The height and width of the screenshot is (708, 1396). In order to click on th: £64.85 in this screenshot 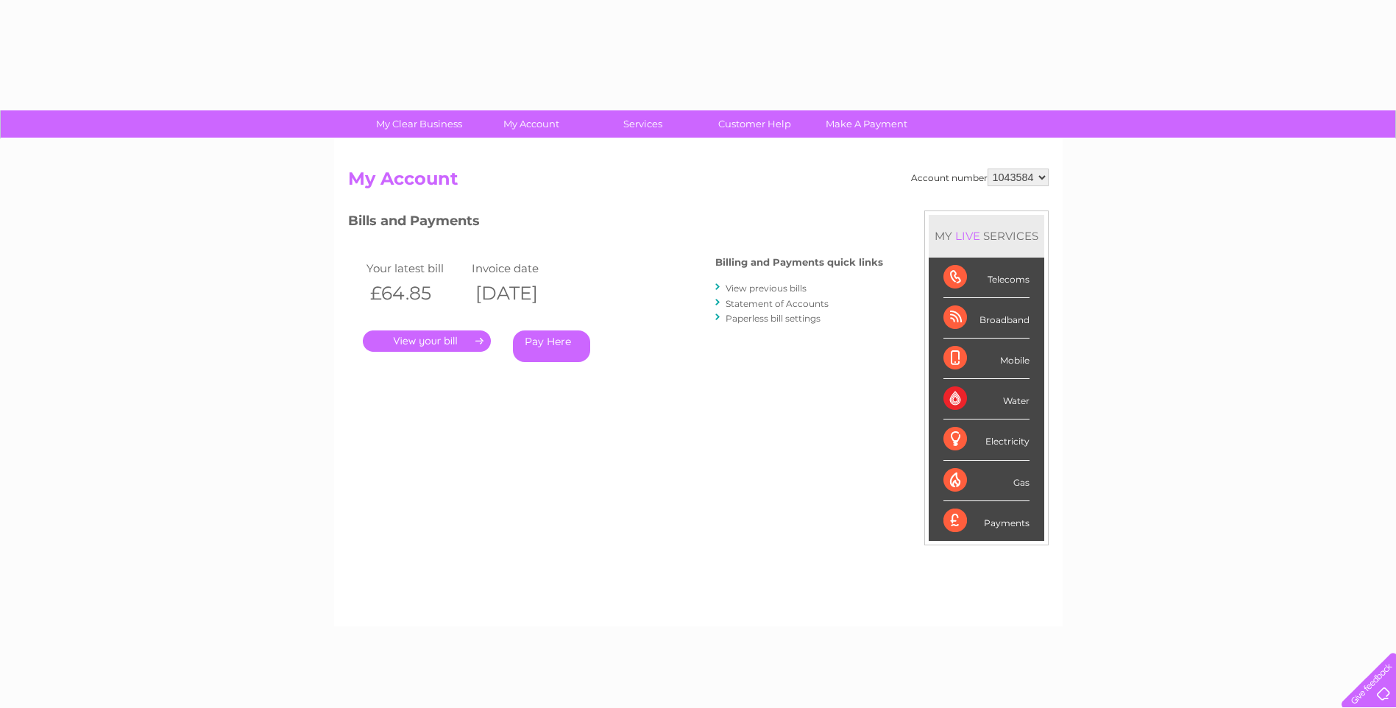, I will do `click(416, 293)`.